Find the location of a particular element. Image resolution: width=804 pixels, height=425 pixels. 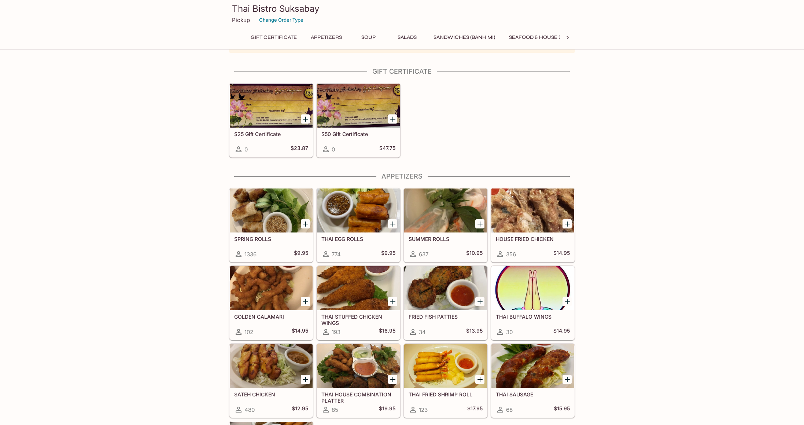

h5: THAI FRIED SHRIMP ROLL is located at coordinates (446, 394).